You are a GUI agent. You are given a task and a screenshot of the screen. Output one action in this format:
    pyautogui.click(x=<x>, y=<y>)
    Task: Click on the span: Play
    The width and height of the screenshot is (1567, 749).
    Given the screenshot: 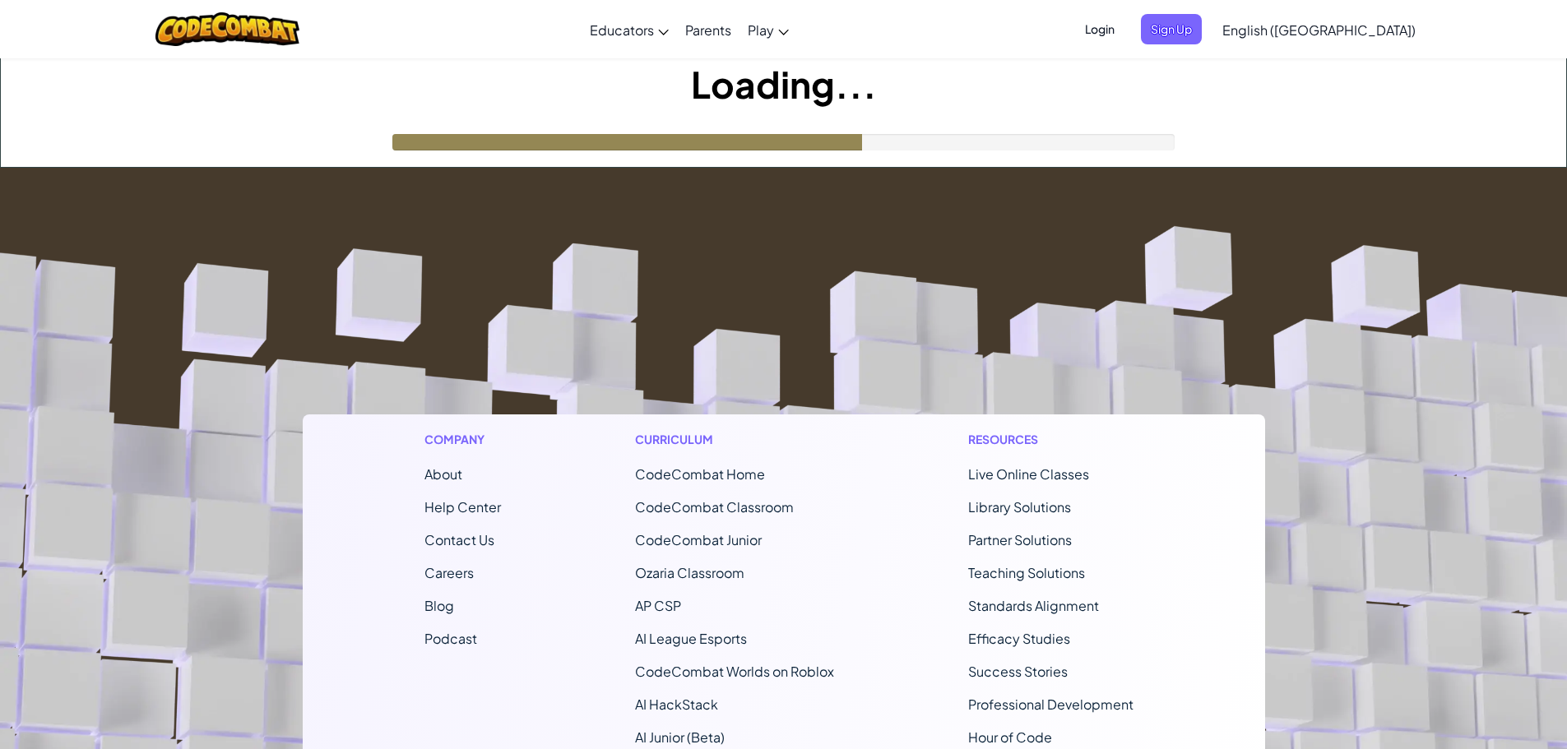 What is the action you would take?
    pyautogui.click(x=761, y=30)
    